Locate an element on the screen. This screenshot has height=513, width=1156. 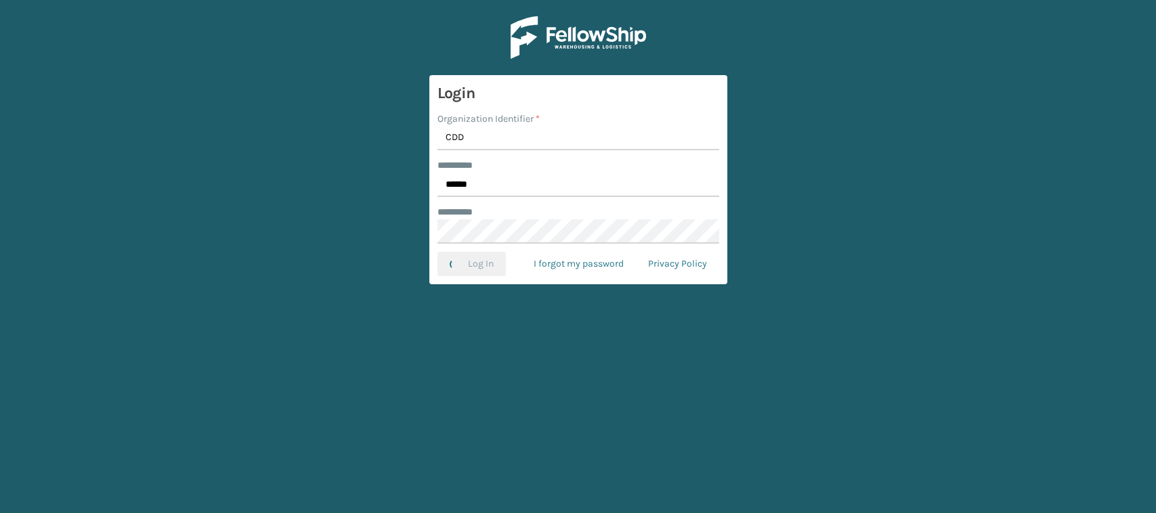
a: I forgot my password is located at coordinates (578, 264).